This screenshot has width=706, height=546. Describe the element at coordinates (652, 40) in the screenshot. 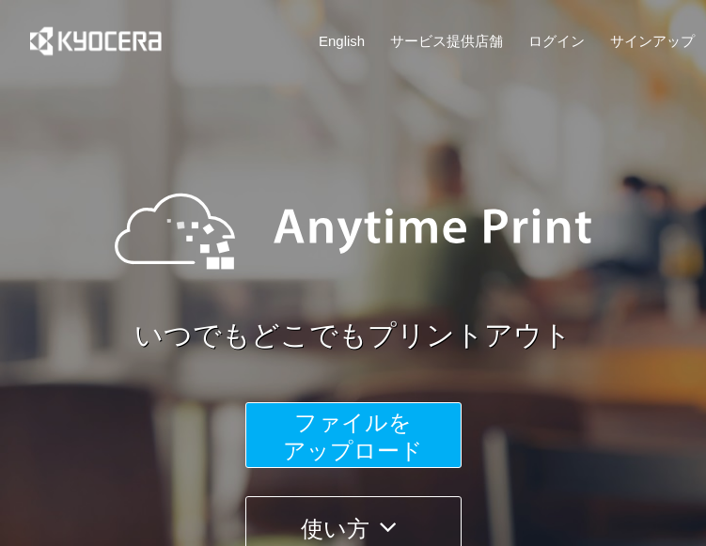

I see `a: サインアップ` at that location.